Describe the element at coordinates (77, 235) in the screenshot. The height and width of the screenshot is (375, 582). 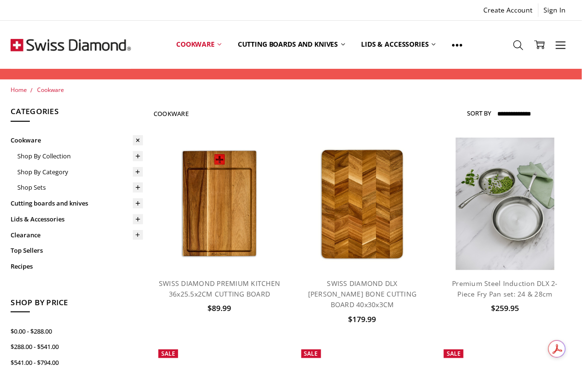
I see `a: Clearance` at that location.